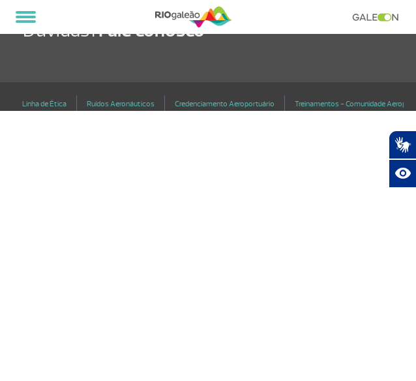 The height and width of the screenshot is (381, 416). What do you see at coordinates (402, 173) in the screenshot?
I see `button: Abrir recursos assistivos.` at bounding box center [402, 173].